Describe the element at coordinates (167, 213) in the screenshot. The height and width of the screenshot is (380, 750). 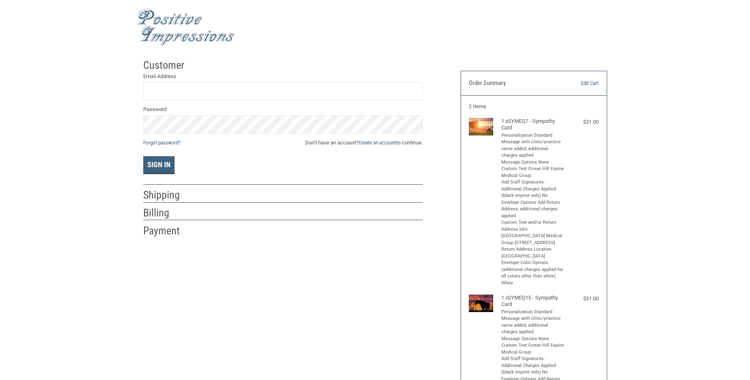
I see `h2: Billing` at that location.